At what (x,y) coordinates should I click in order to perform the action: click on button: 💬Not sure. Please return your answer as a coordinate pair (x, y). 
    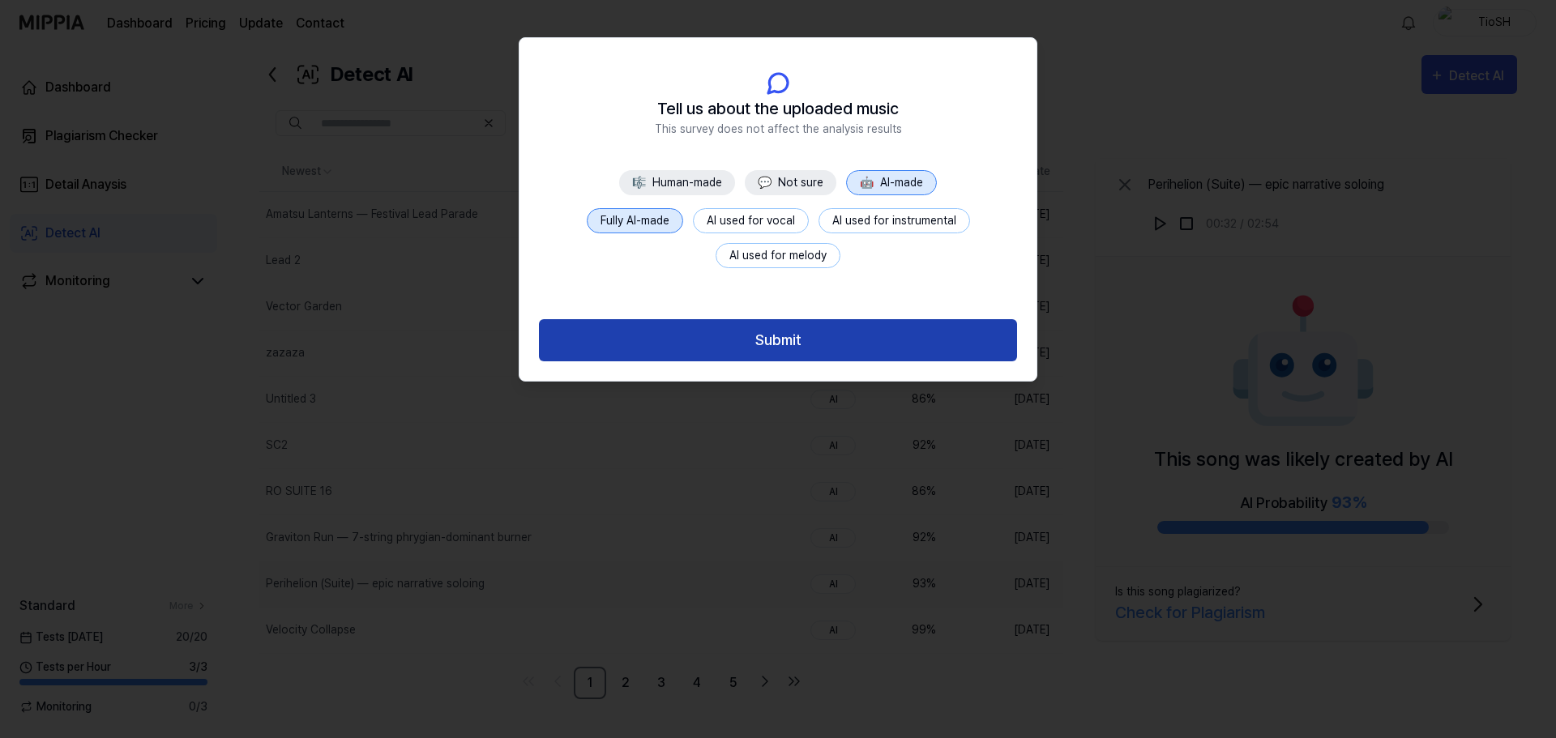
    Looking at the image, I should click on (790, 182).